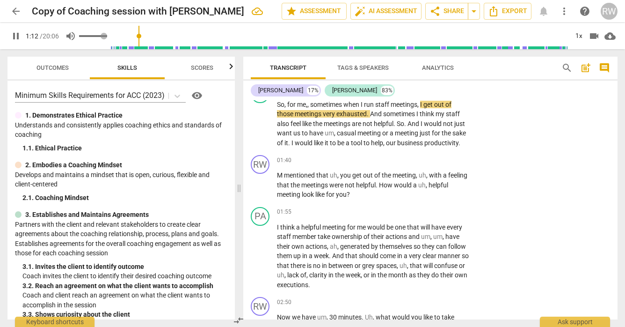 This screenshot has height=327, width=625. Describe the element at coordinates (280, 175) in the screenshot. I see `span: M` at that location.